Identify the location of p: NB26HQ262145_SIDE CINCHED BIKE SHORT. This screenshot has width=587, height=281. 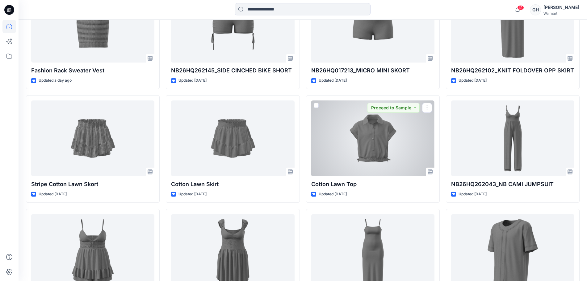
(232, 71).